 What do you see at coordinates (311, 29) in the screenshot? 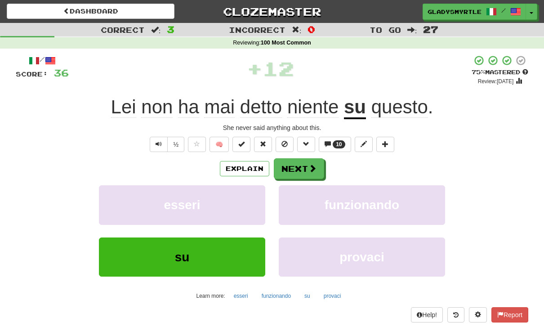
I see `span: 0` at bounding box center [311, 29].